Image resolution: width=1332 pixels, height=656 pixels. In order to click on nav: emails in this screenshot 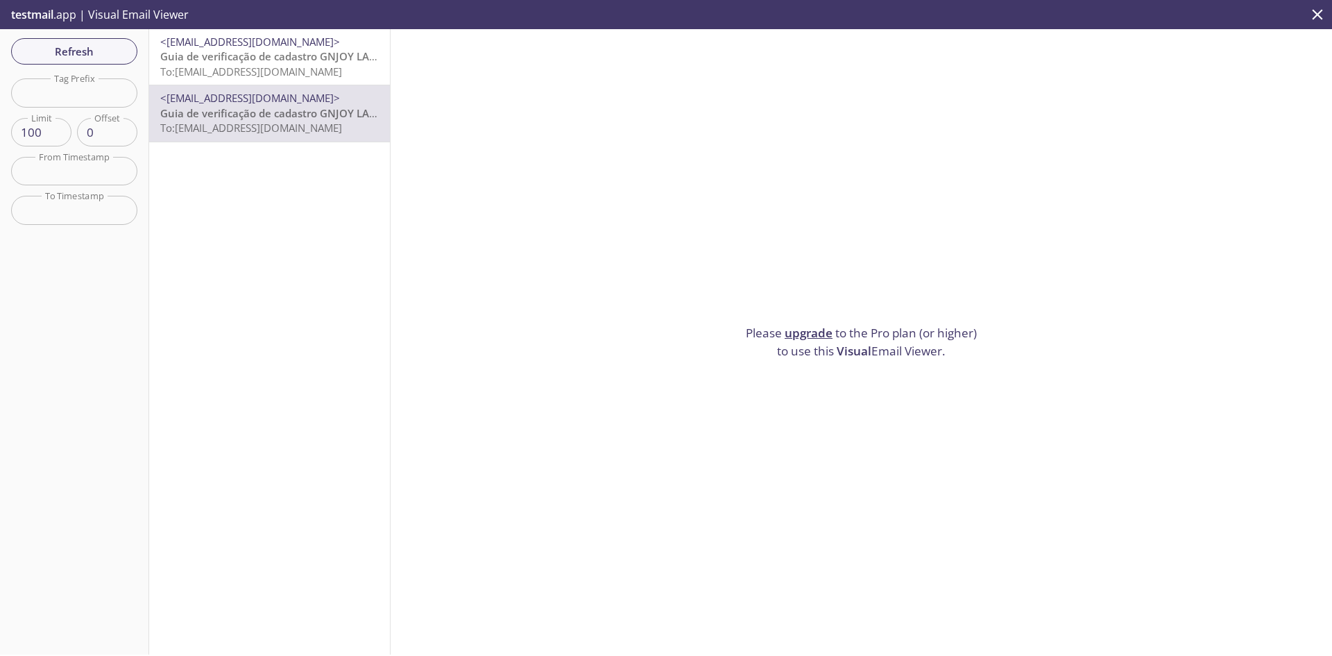, I will do `click(269, 85)`.